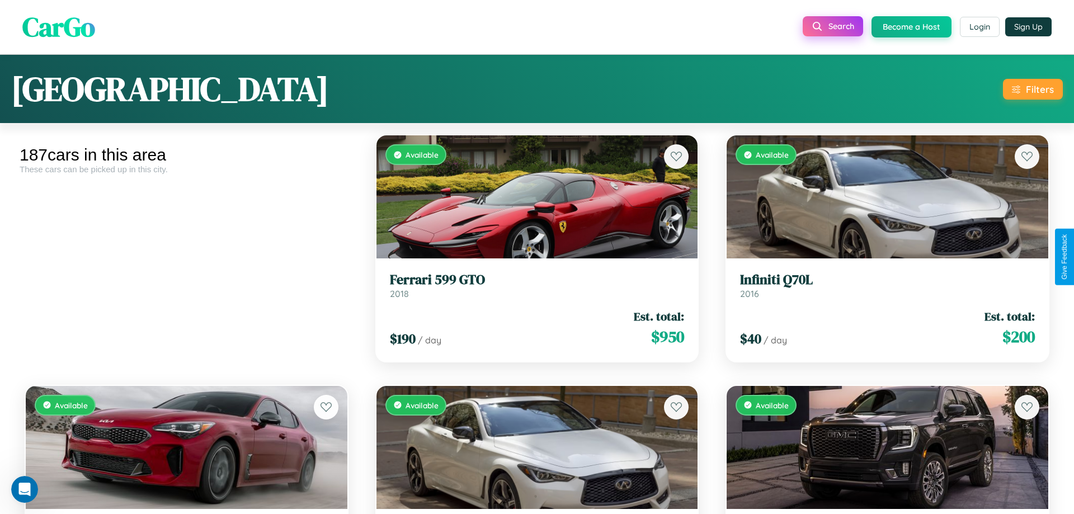 This screenshot has width=1074, height=514. Describe the element at coordinates (833, 26) in the screenshot. I see `button: Search` at that location.